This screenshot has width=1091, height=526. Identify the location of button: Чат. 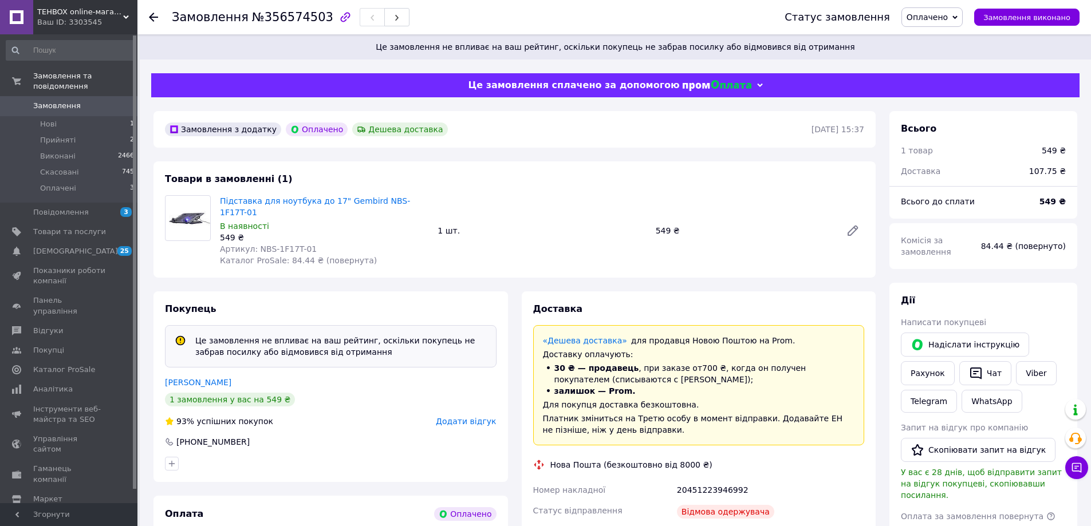
(985, 373).